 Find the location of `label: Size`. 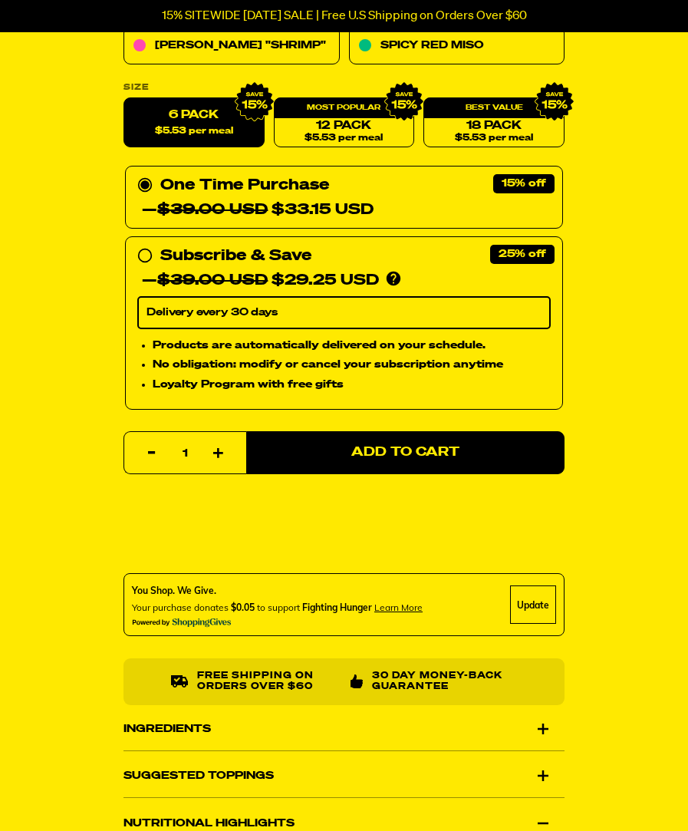

label: Size is located at coordinates (344, 87).